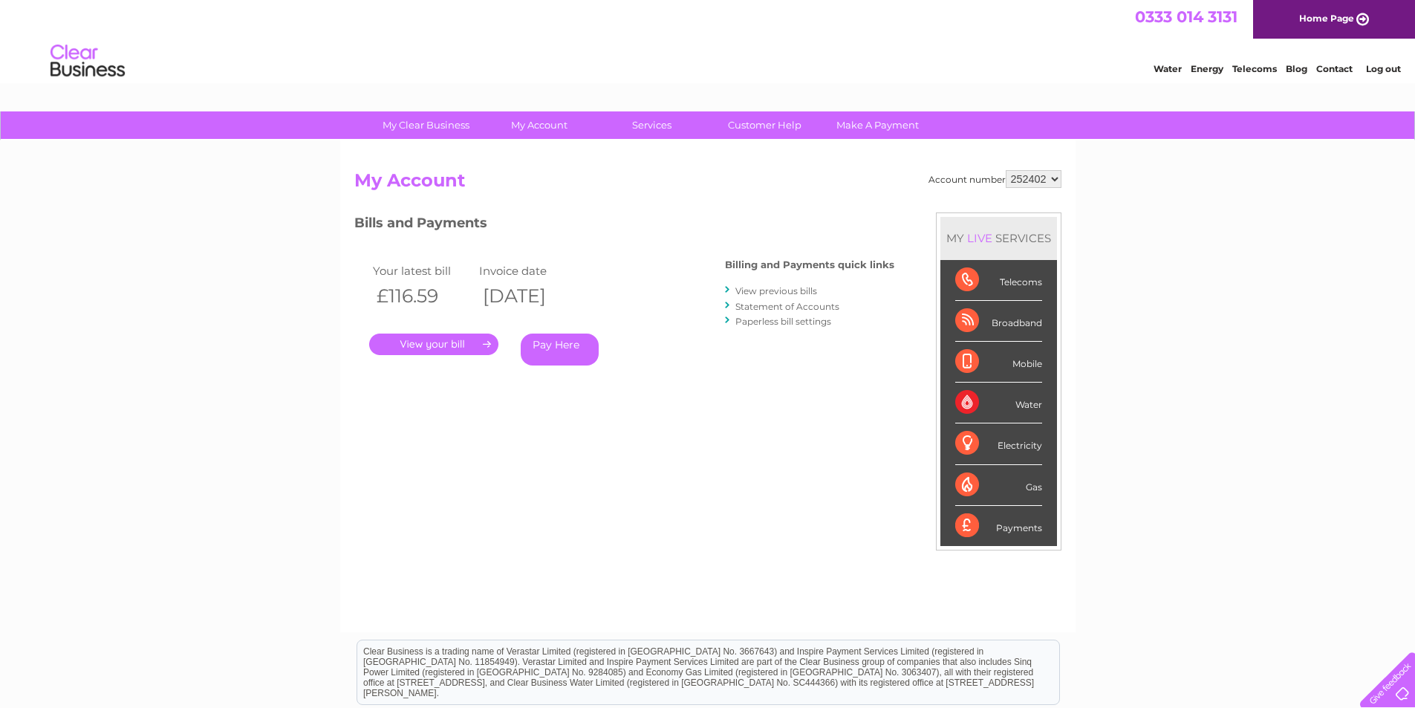  What do you see at coordinates (423, 270) in the screenshot?
I see `td: Your latest bill` at bounding box center [423, 270].